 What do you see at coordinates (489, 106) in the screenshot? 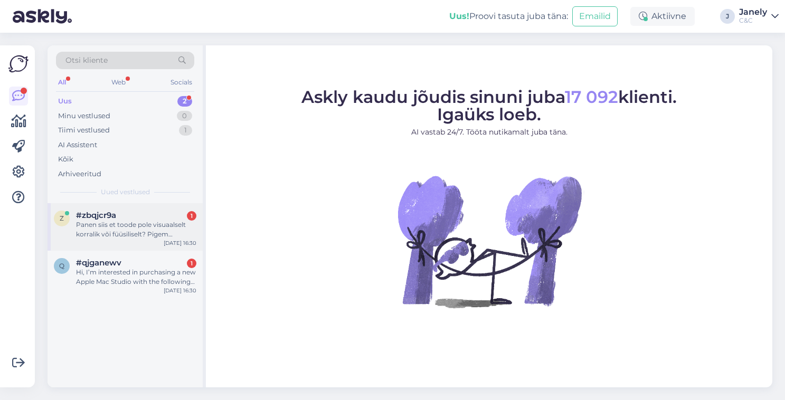
I see `span: Askly kaudu jõudis sinuni juba klienti. Igaüks loeb.` at bounding box center [489, 106].